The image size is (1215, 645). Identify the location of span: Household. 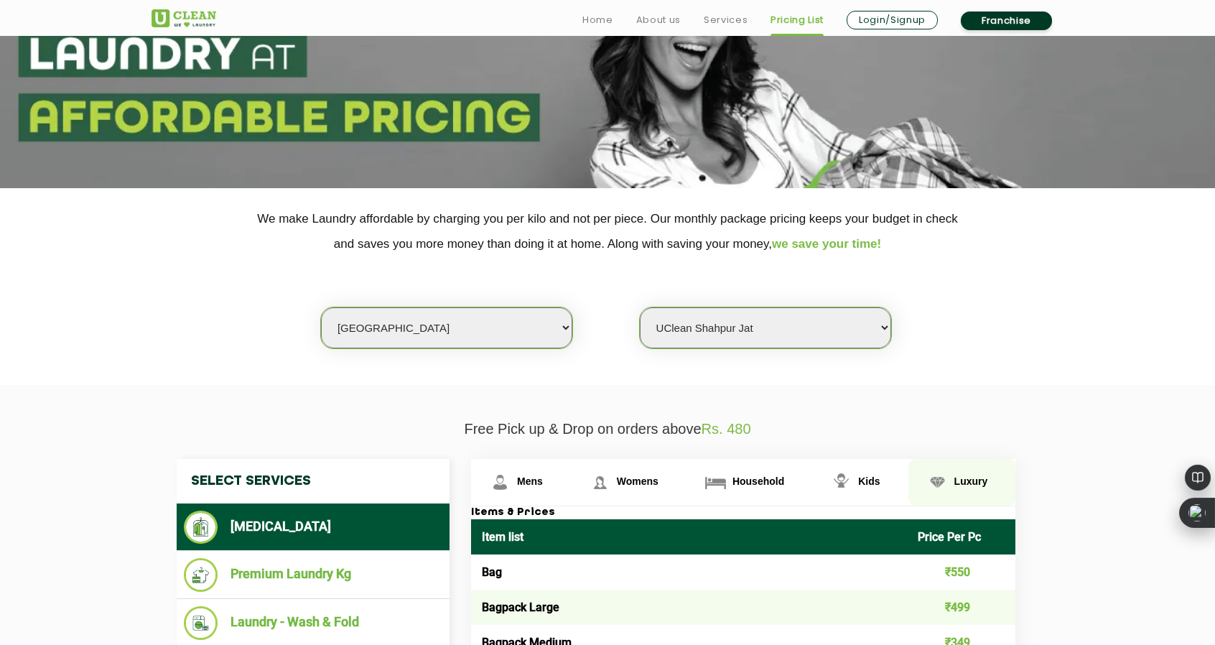
(759, 481).